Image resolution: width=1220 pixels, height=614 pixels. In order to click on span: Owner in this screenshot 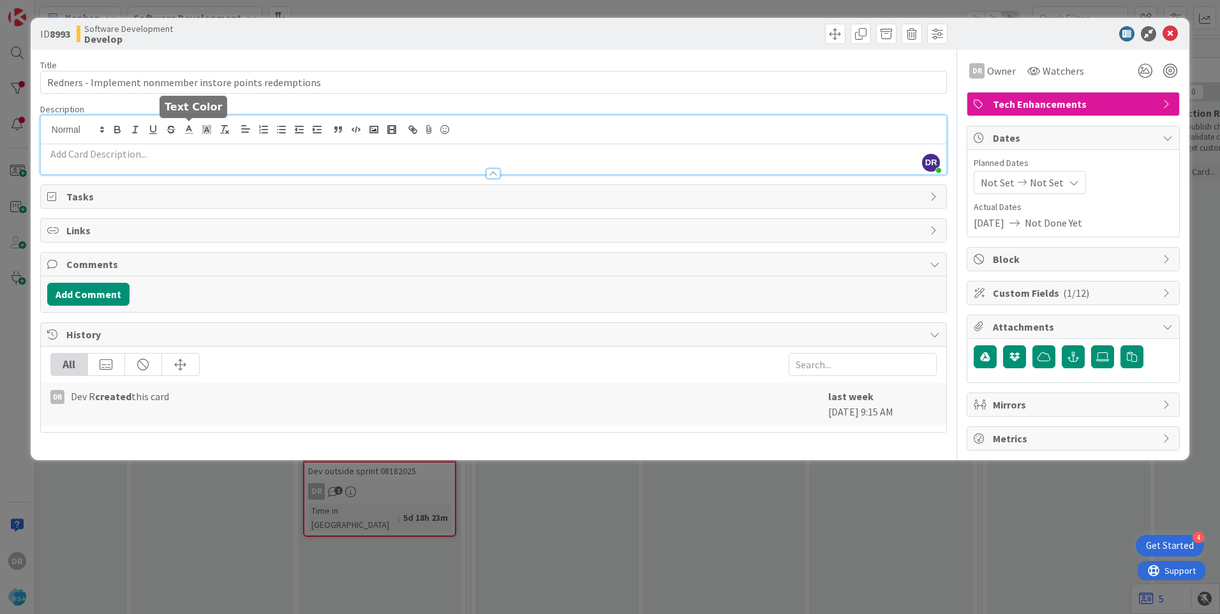, I will do `click(1001, 71)`.